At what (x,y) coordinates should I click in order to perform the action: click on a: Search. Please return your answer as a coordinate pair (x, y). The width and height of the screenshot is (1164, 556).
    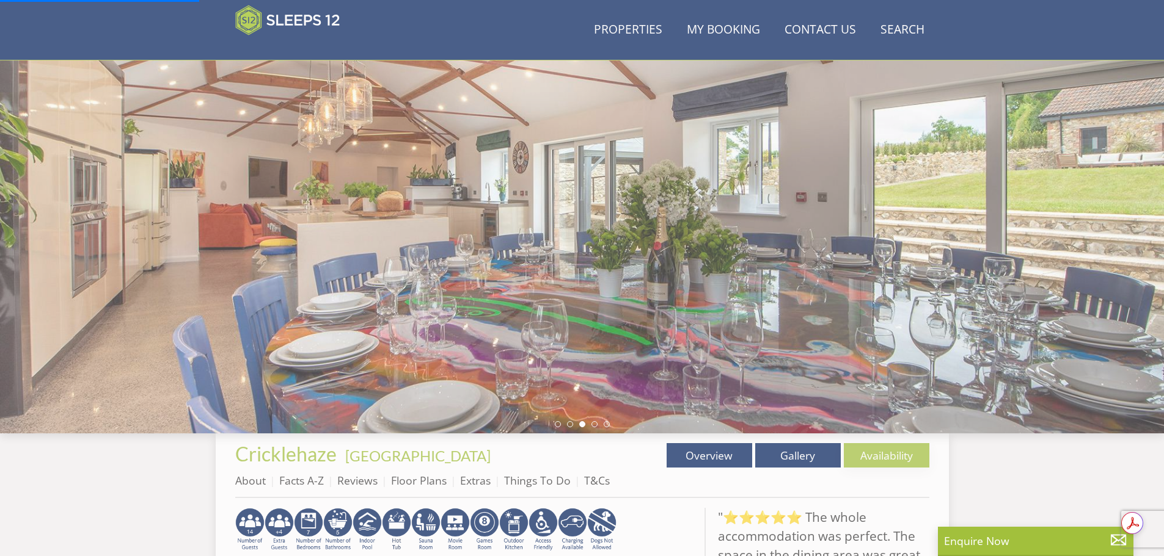
    Looking at the image, I should click on (902, 30).